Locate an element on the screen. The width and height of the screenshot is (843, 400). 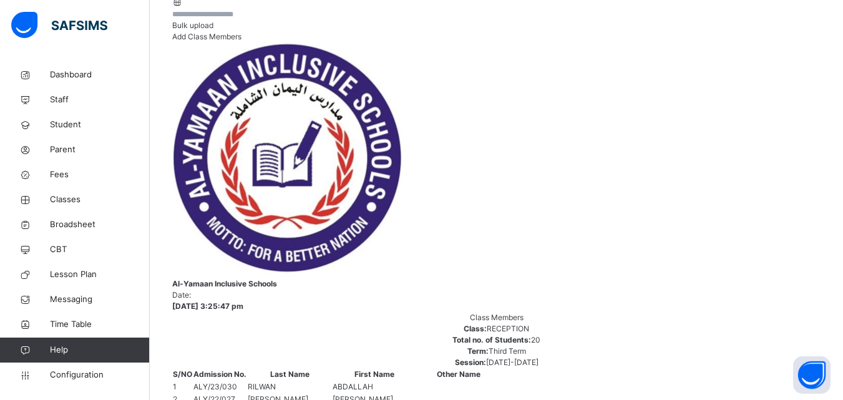
span: Third Term is located at coordinates (507, 351).